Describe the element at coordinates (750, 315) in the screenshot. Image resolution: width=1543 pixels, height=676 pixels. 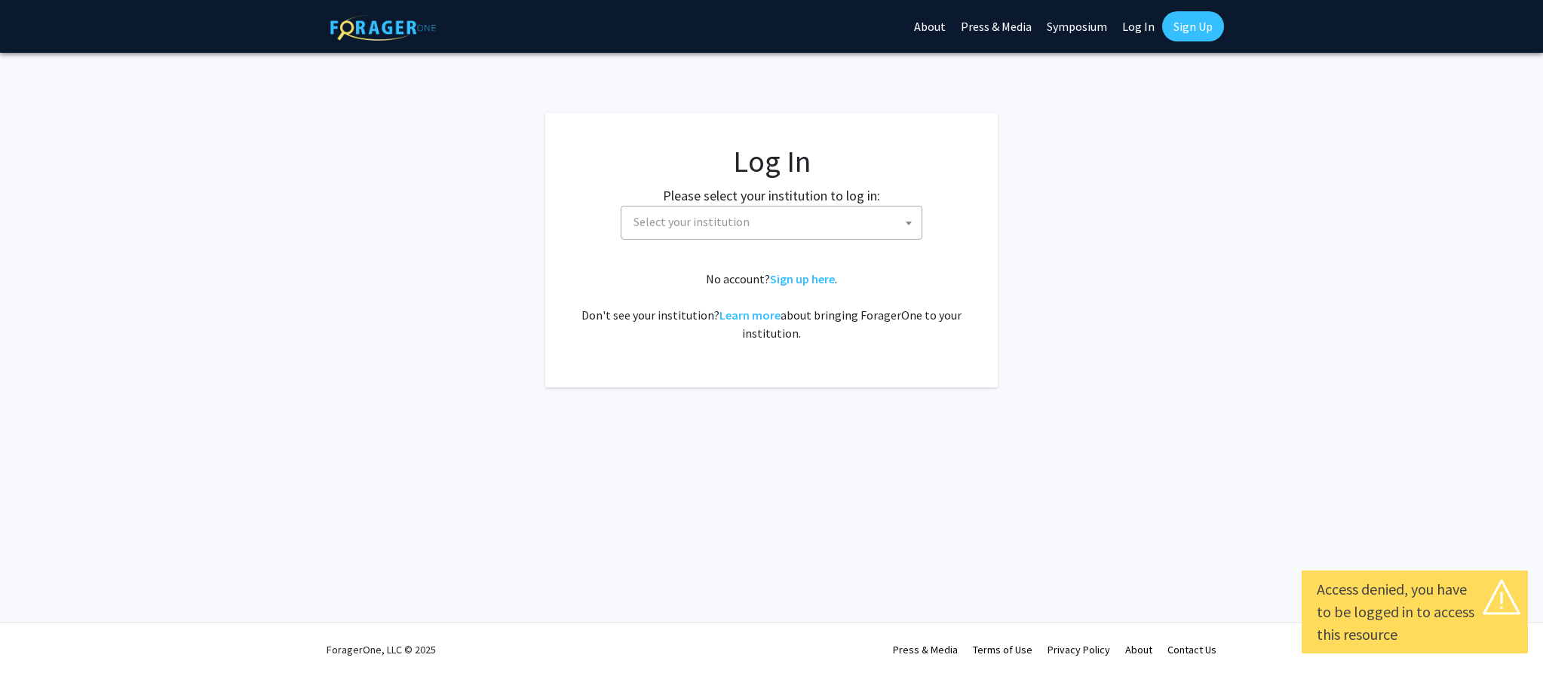
I see `a: Learn more about bringing ForagerOne to your institution` at that location.